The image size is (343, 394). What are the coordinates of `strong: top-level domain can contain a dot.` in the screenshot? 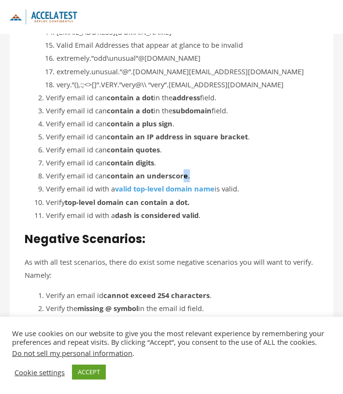 It's located at (127, 202).